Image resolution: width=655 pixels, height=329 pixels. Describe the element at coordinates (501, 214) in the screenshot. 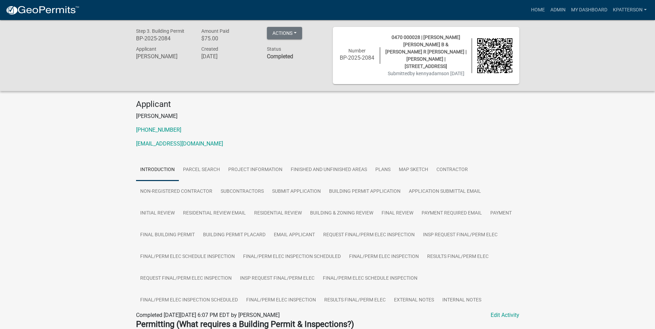

I see `a: Payment` at that location.